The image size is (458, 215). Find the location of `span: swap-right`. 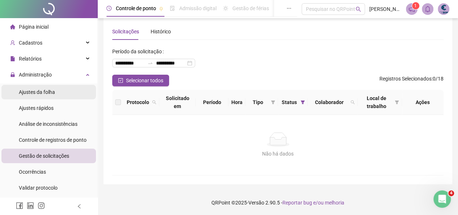

span: swap-right is located at coordinates (150, 63).